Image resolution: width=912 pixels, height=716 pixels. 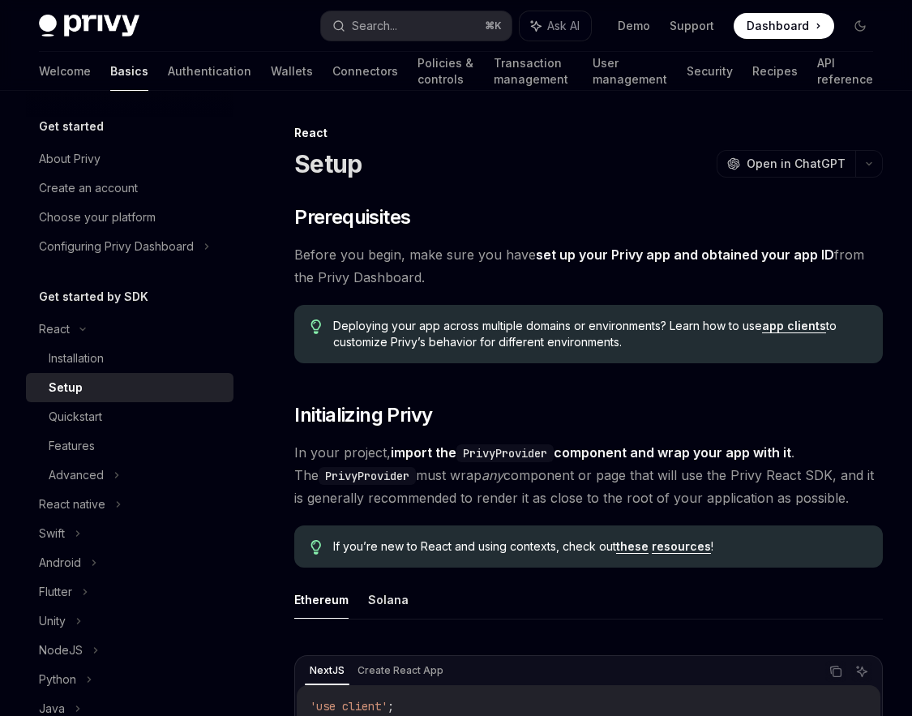 What do you see at coordinates (72, 504) in the screenshot?
I see `div: React native` at bounding box center [72, 504].